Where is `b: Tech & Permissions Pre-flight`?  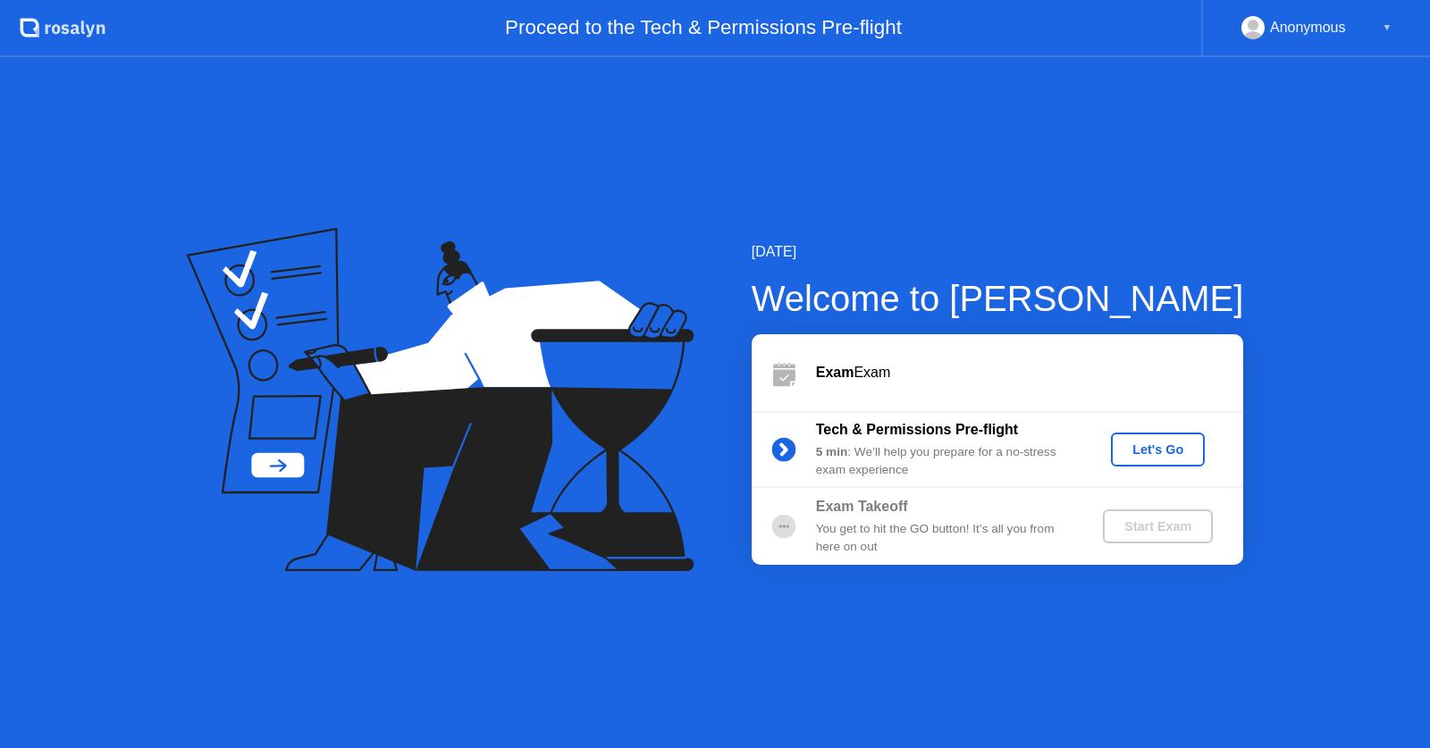
b: Tech & Permissions Pre-flight is located at coordinates (917, 429).